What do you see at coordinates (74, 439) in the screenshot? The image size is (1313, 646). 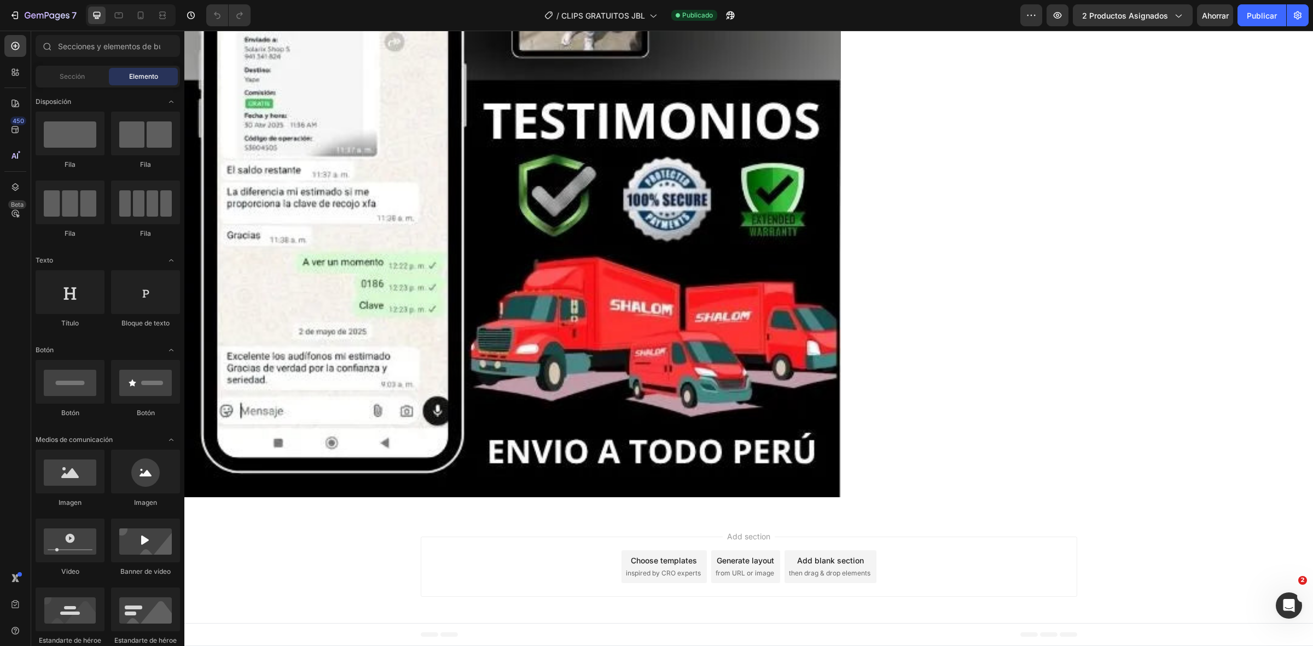 I see `font: Medios de comunicación` at bounding box center [74, 439].